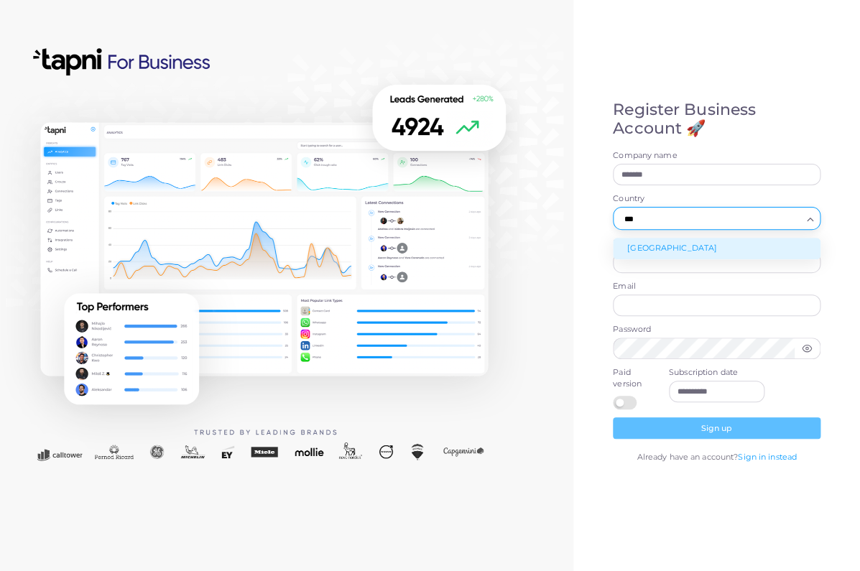 The height and width of the screenshot is (571, 860). I want to click on h4: Register Business Account 🚀, so click(716, 119).